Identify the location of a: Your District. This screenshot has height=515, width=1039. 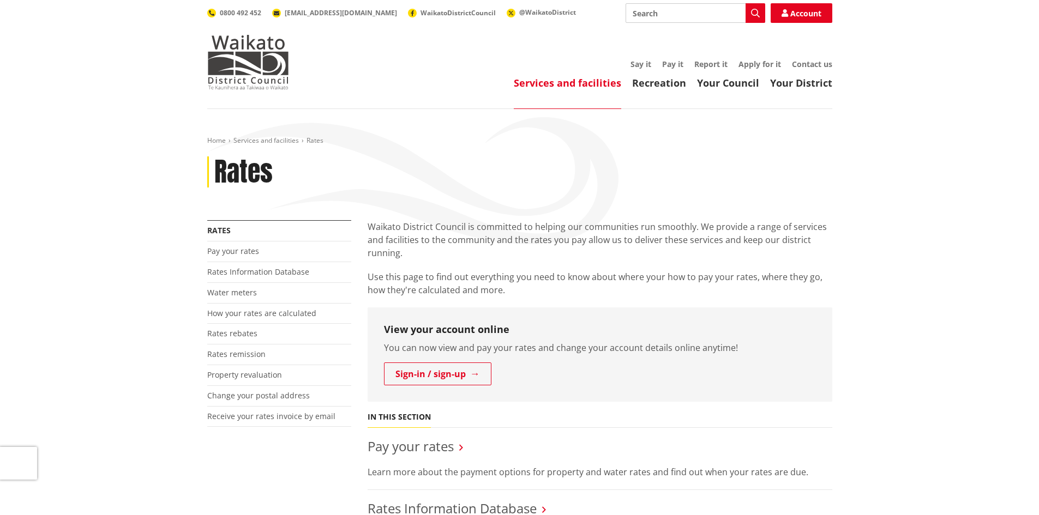
(801, 83).